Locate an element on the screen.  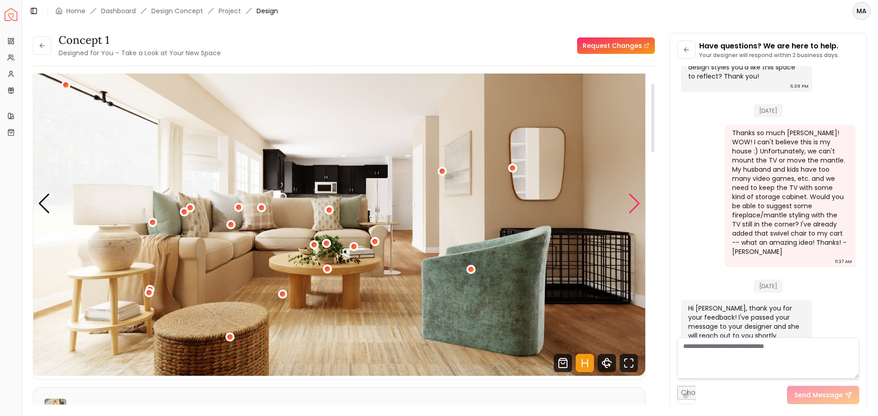
svg: Hotspots Toggle is located at coordinates (585, 363).